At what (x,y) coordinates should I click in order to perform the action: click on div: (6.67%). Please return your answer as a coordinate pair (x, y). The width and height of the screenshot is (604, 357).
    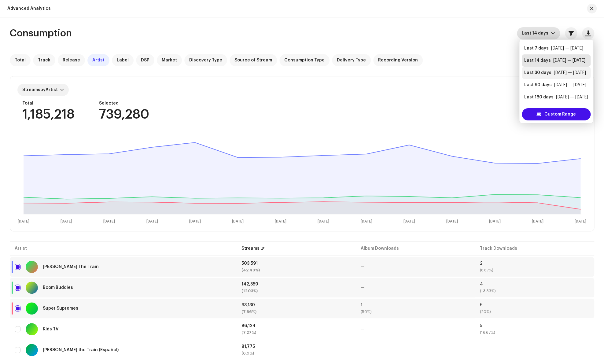
    Looking at the image, I should click on (534, 270).